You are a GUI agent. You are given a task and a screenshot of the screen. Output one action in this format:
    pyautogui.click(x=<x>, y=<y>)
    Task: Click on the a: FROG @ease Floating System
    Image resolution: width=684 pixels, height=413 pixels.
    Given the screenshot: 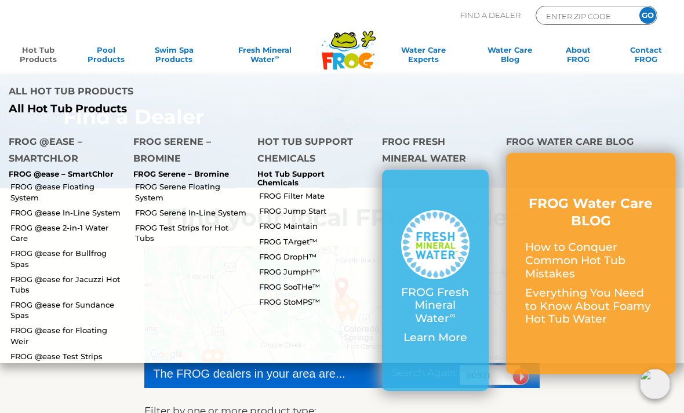 What is the action you would take?
    pyautogui.click(x=67, y=192)
    